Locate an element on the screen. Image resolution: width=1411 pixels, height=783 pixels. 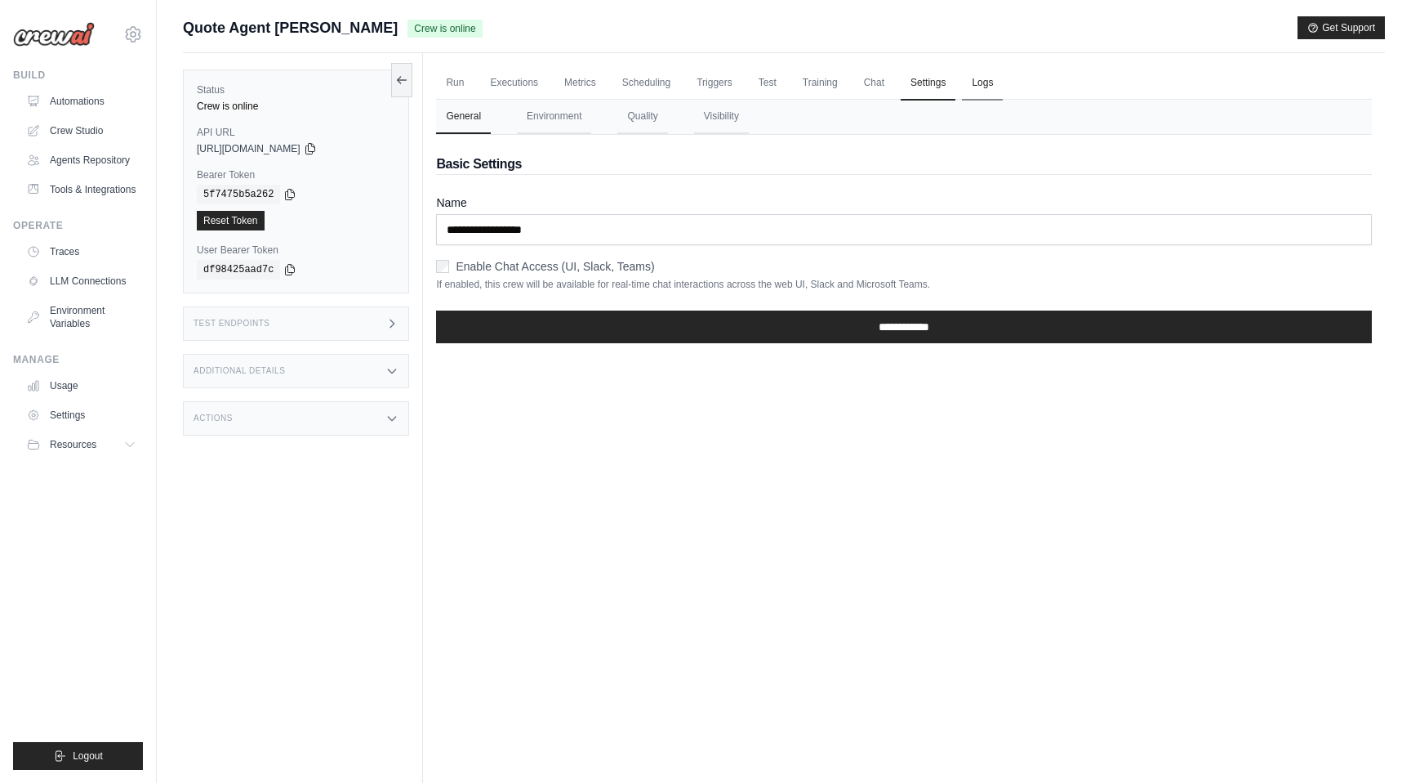
span: Crew is online is located at coordinates (444, 29).